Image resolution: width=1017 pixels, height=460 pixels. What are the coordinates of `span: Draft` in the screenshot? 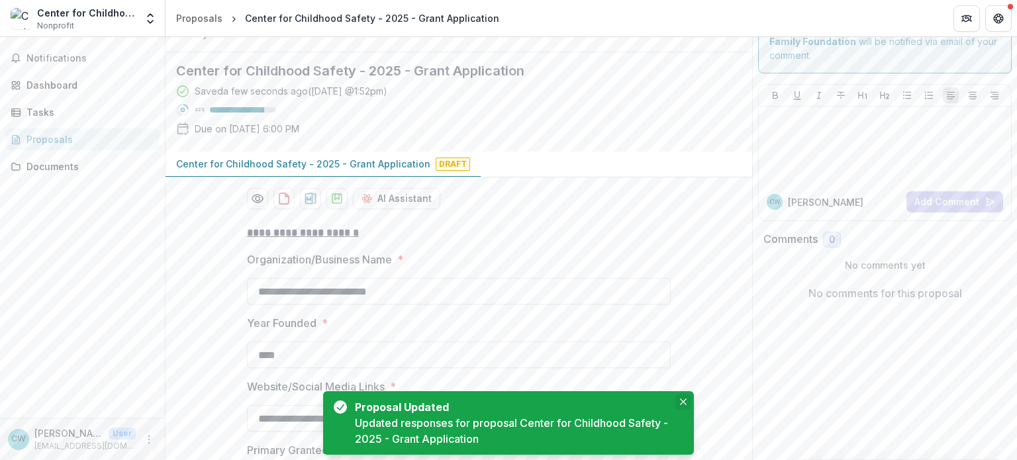 It's located at (453, 164).